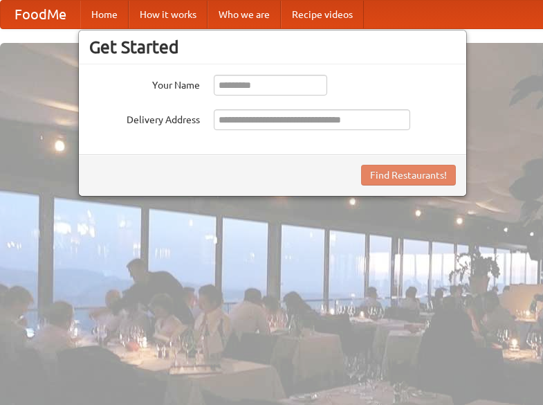 The image size is (543, 405). I want to click on a: Home, so click(104, 15).